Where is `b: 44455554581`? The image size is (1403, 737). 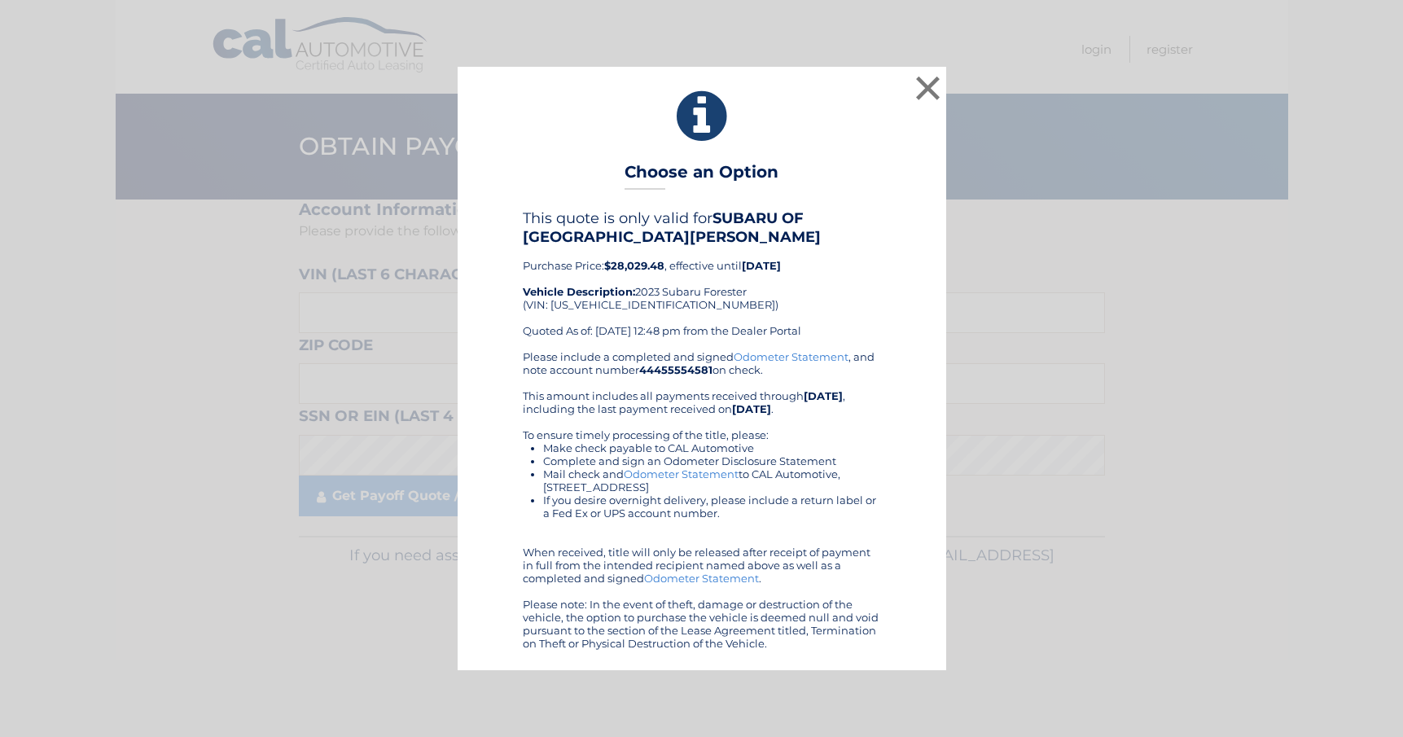
b: 44455554581 is located at coordinates (676, 370).